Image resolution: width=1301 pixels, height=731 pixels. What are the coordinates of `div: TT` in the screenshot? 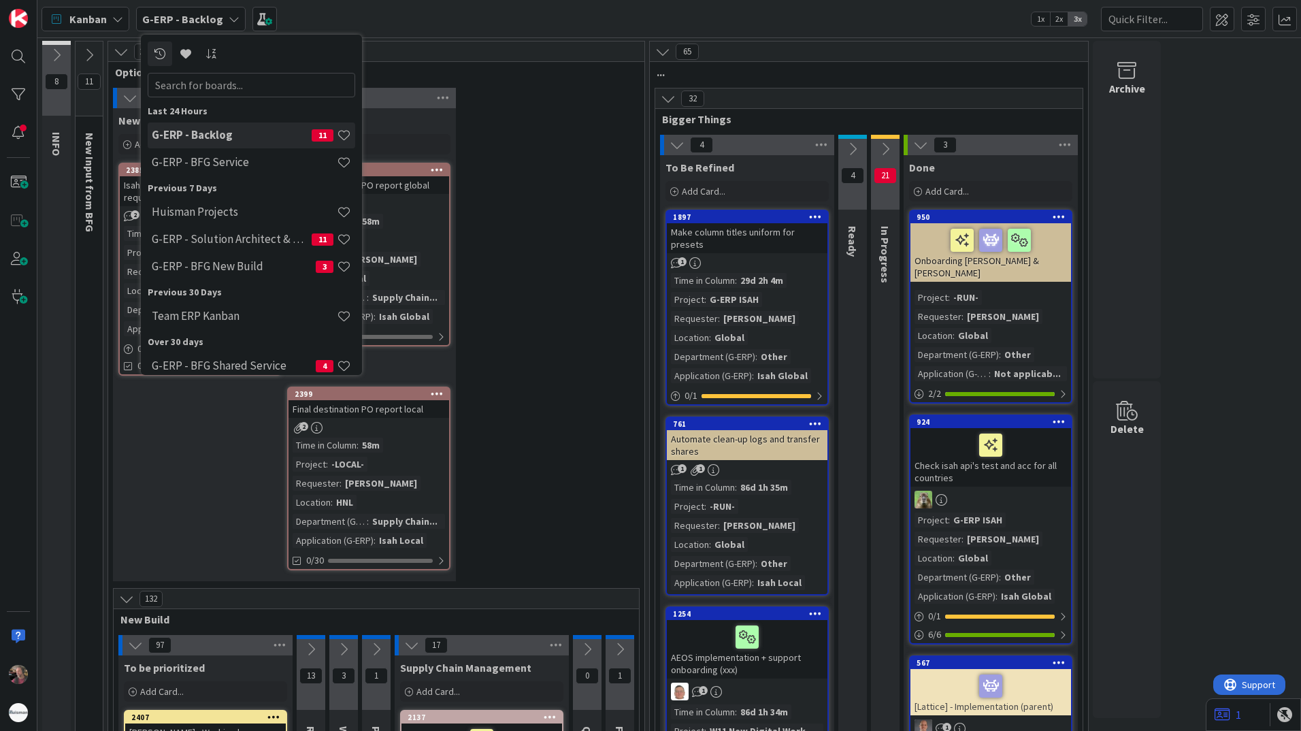 It's located at (991, 499).